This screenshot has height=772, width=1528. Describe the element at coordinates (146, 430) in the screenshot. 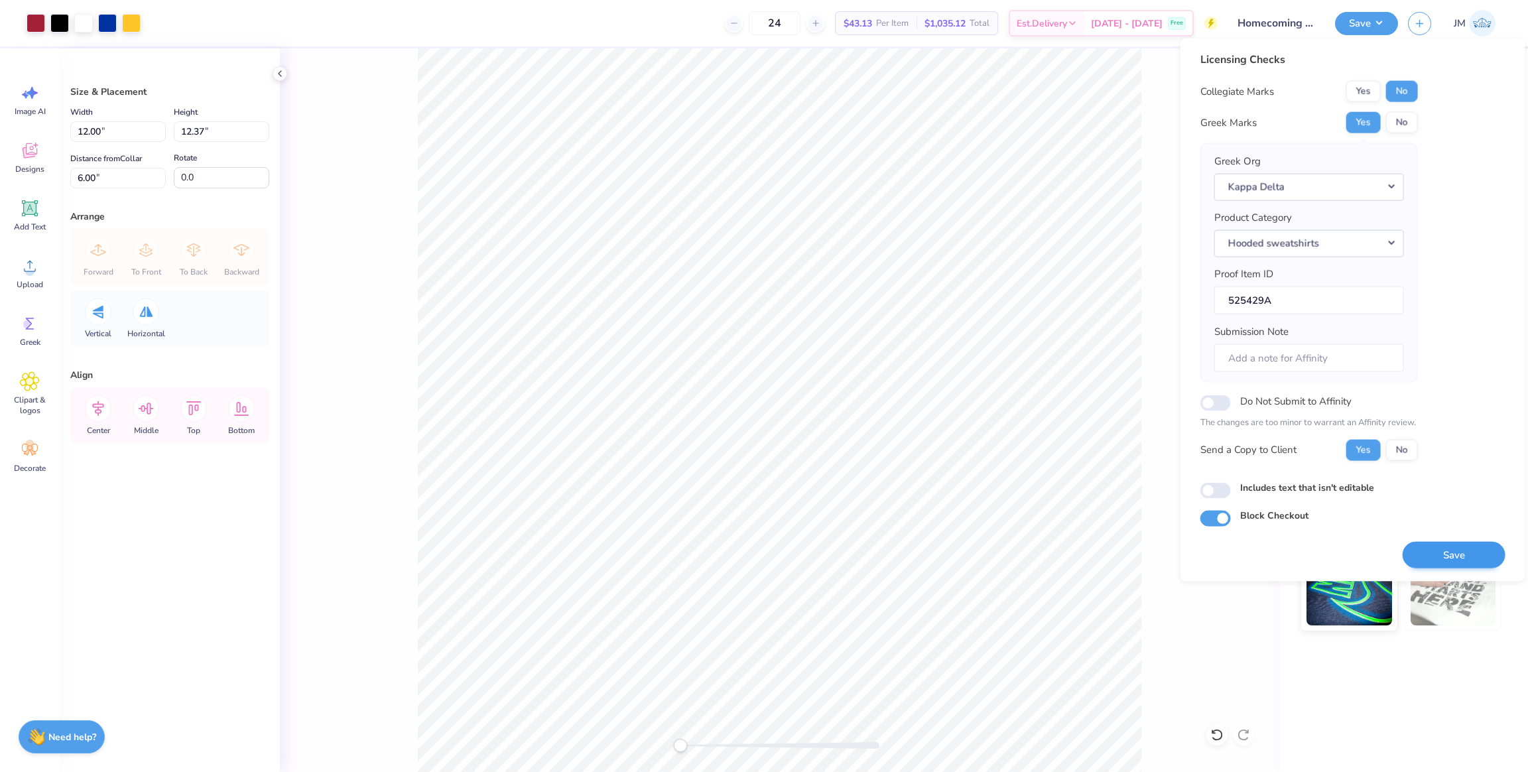

I see `span: Middle` at that location.